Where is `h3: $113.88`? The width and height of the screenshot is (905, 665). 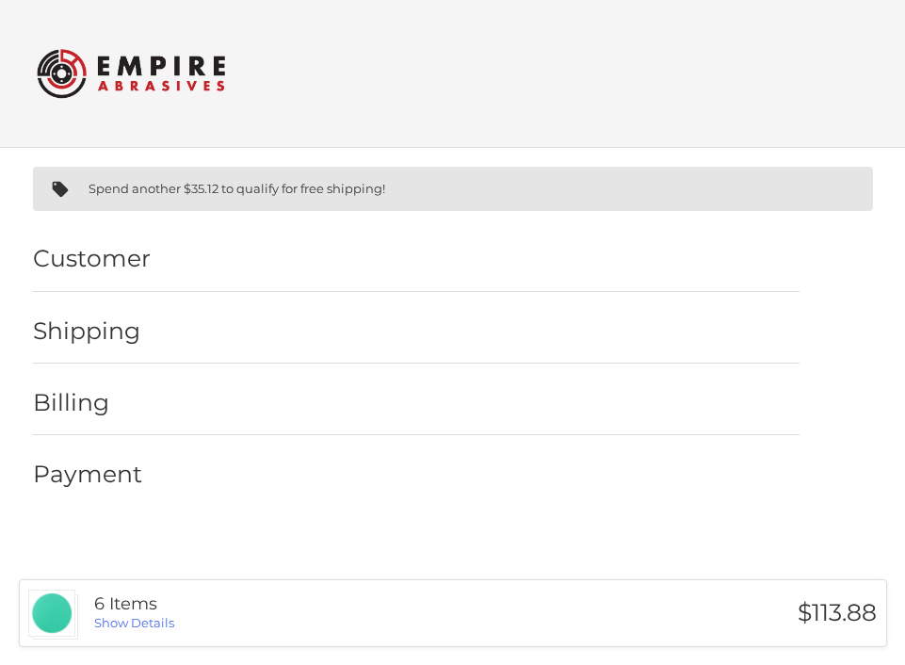
h3: $113.88 is located at coordinates (681, 612).